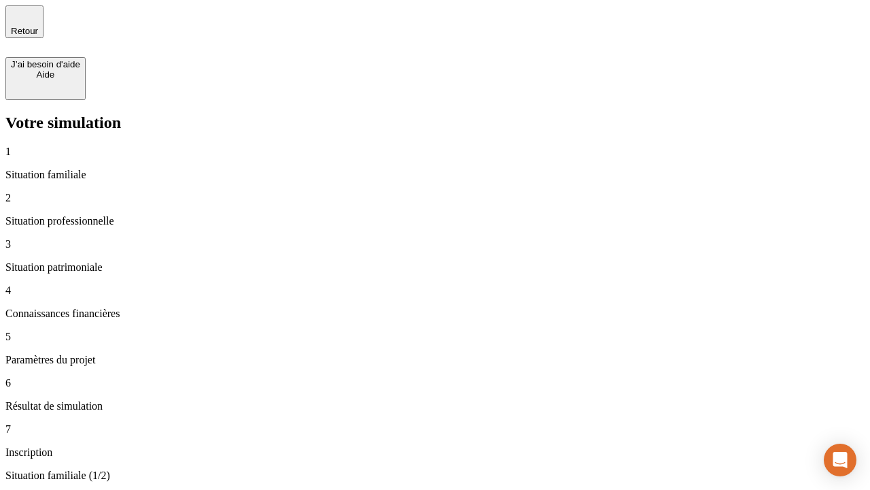 This screenshot has height=490, width=870. Describe the element at coordinates (435, 198) in the screenshot. I see `p: 2` at that location.